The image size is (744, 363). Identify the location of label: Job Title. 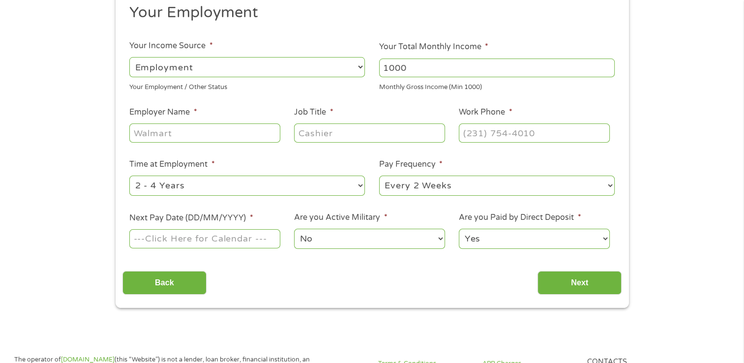
(313, 112).